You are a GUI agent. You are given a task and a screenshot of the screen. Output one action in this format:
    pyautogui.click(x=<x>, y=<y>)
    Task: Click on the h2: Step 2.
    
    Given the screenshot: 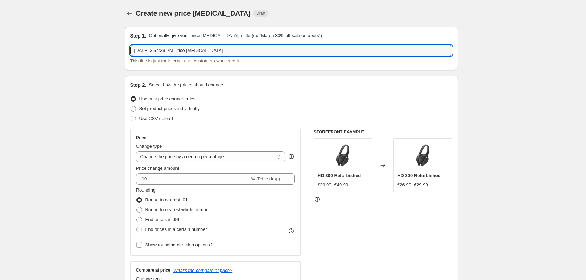 What is the action you would take?
    pyautogui.click(x=138, y=85)
    